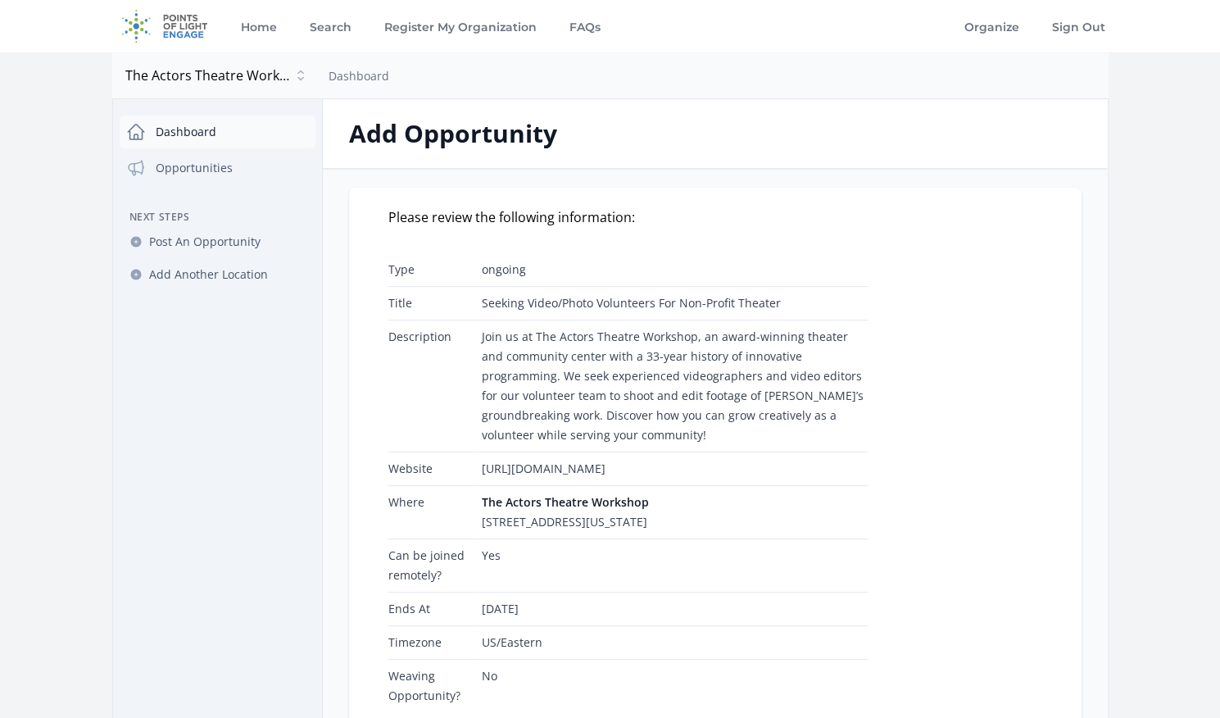 The image size is (1220, 718). What do you see at coordinates (217, 275) in the screenshot?
I see `a: Add Another Location` at bounding box center [217, 275].